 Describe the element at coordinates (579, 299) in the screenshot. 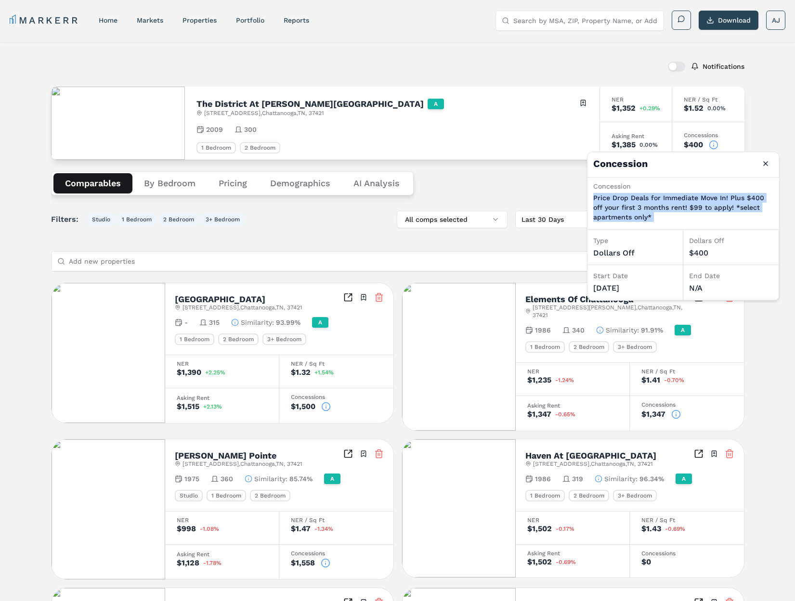

I see `h2: Elements Of Chattanooga` at that location.